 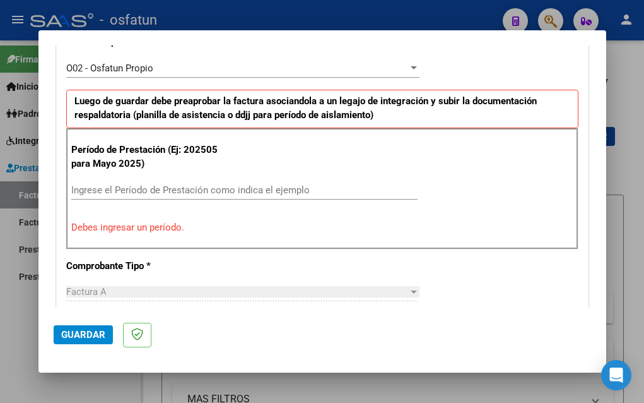 What do you see at coordinates (617, 375) in the screenshot?
I see `div: Open Intercom Messenger` at bounding box center [617, 375].